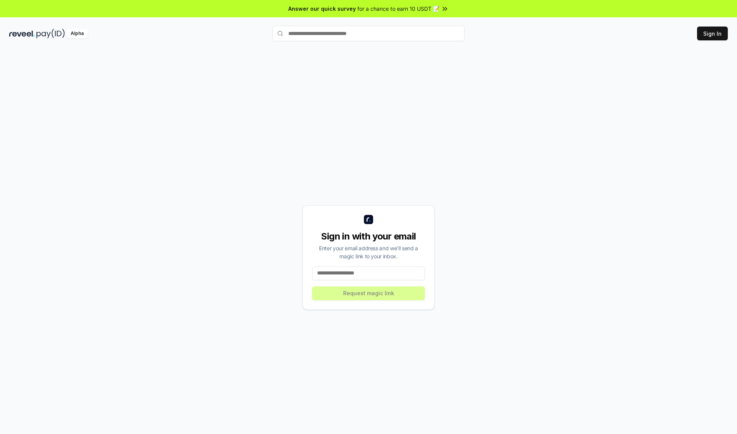 The height and width of the screenshot is (434, 737). Describe the element at coordinates (369, 252) in the screenshot. I see `div: Enter your email address and we’ll send a magic link to your inbox.` at that location.